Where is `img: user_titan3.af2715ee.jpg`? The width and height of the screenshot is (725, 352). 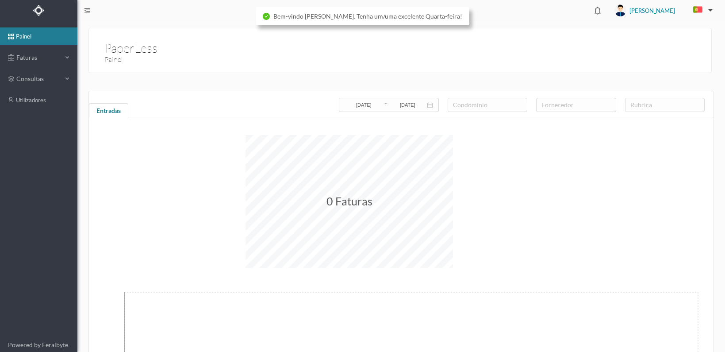 img: user_titan3.af2715ee.jpg is located at coordinates (620, 10).